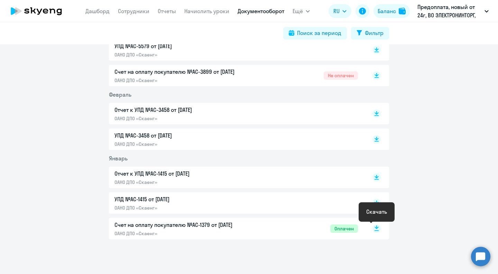 This screenshot has width=498, height=274. I want to click on div: Баланс, so click(387, 11).